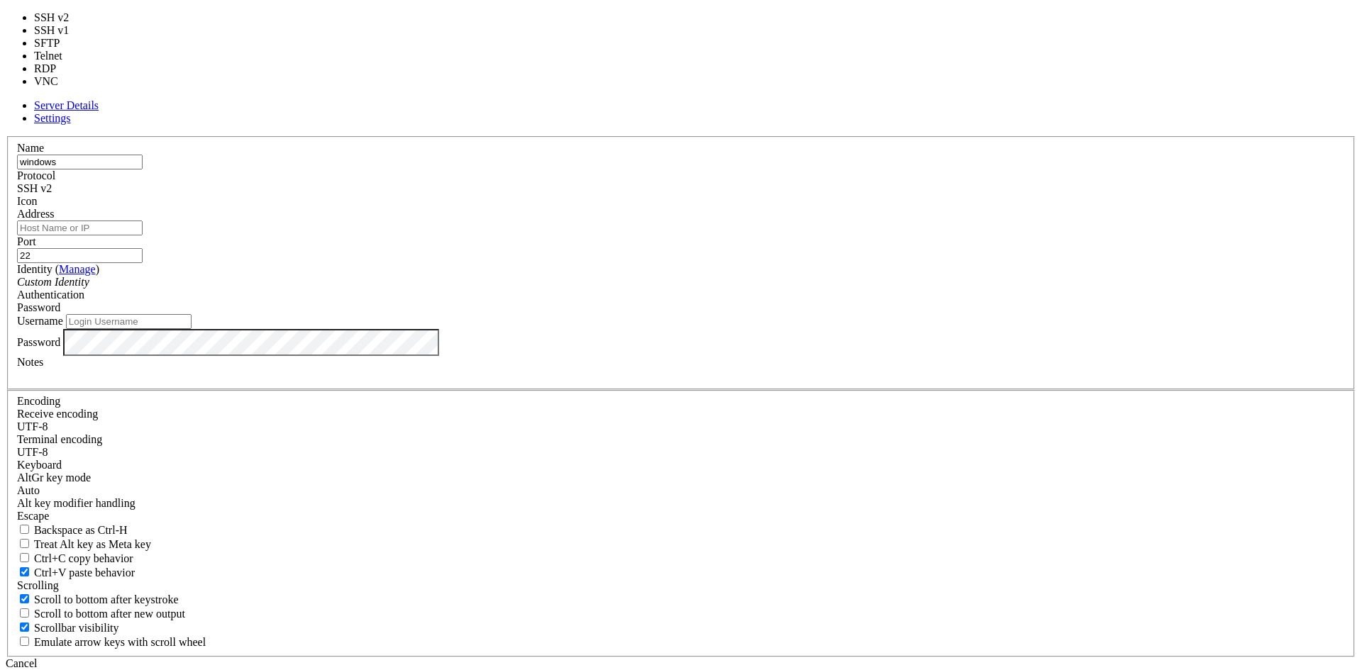 Image resolution: width=1362 pixels, height=670 pixels. I want to click on span: Settings, so click(52, 118).